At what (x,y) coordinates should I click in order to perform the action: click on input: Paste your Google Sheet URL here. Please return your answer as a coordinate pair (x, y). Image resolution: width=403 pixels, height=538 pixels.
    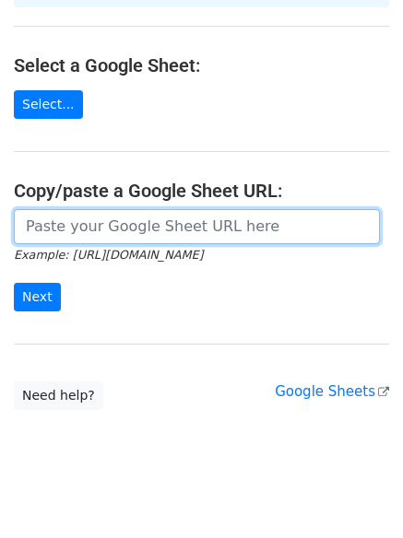
    Looking at the image, I should click on (196, 227).